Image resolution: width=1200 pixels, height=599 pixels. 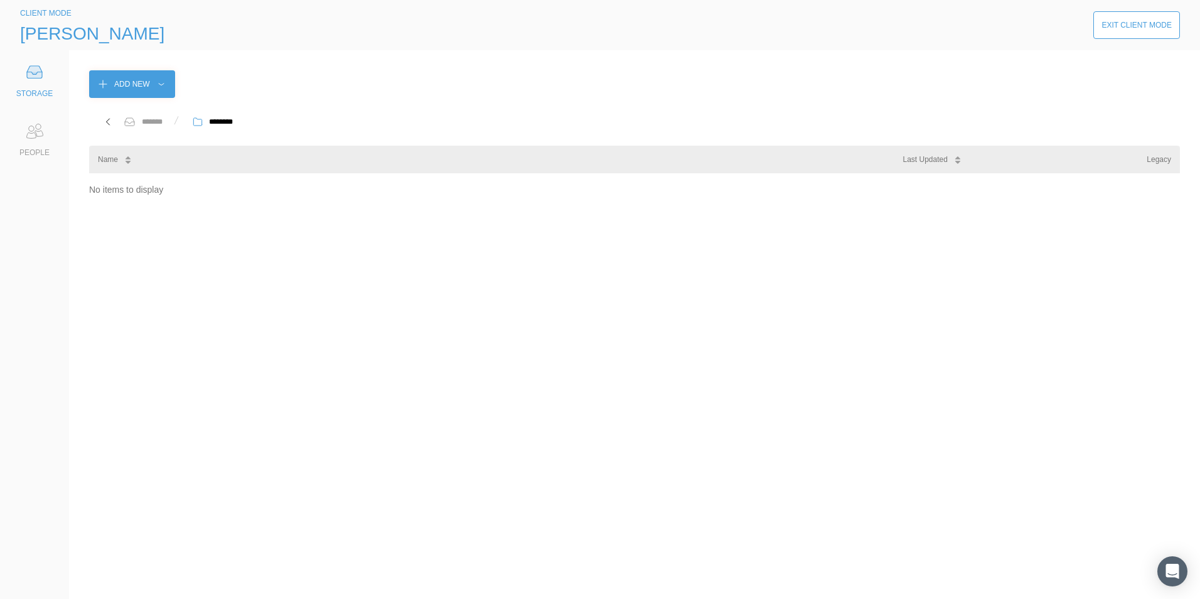 What do you see at coordinates (1136, 25) in the screenshot?
I see `div: Exit Client Mode` at bounding box center [1136, 25].